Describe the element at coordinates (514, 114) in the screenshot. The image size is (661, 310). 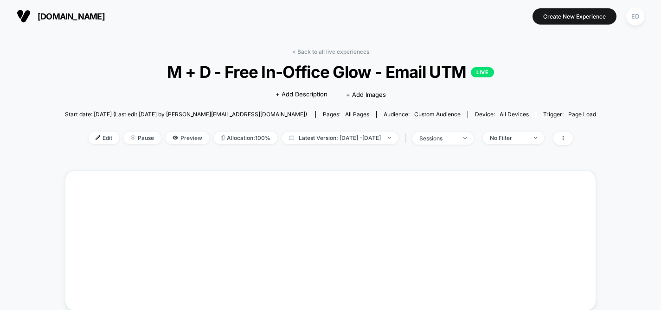
I see `span: all devices` at that location.